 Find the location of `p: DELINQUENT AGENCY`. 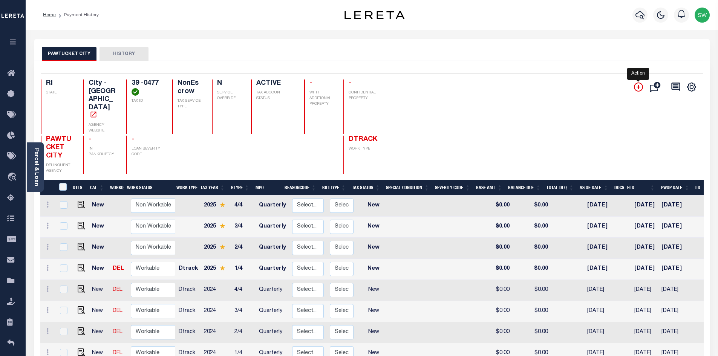

p: DELINQUENT AGENCY is located at coordinates (60, 169).